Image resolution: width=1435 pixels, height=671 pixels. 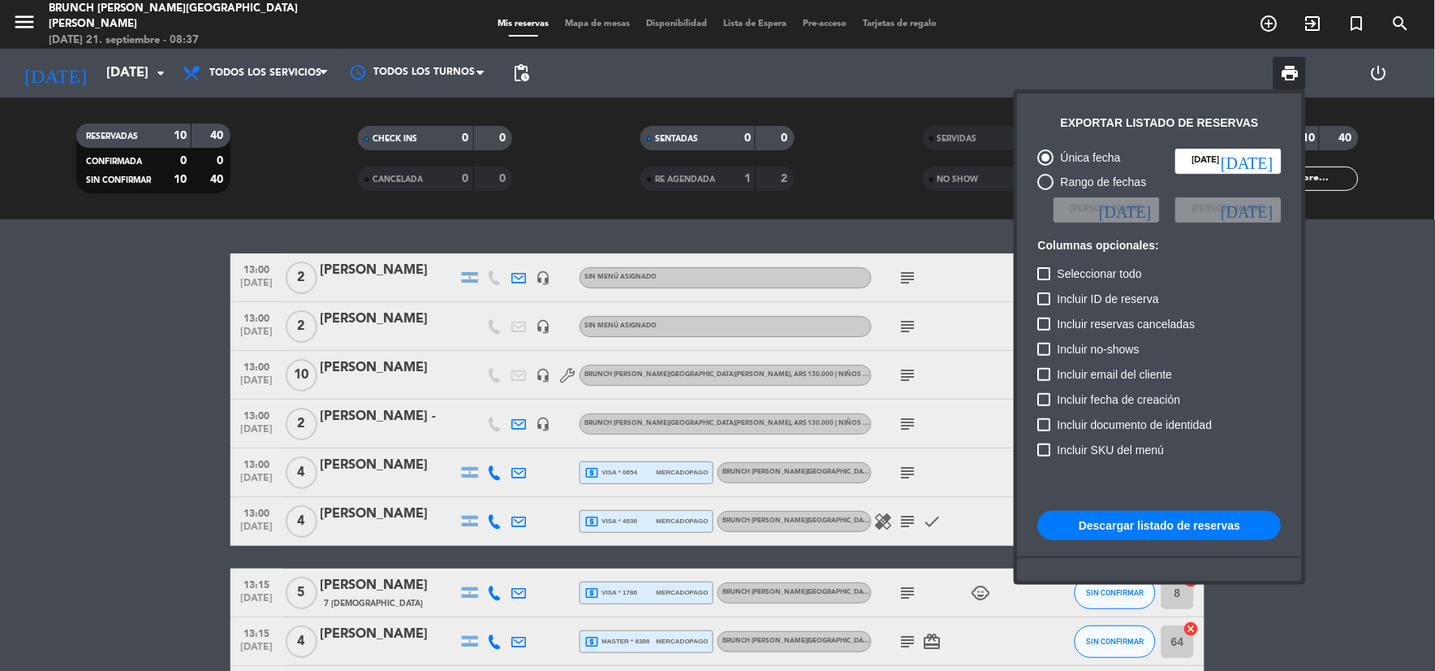 I want to click on span: Incluir no-shows, so click(x=1098, y=349).